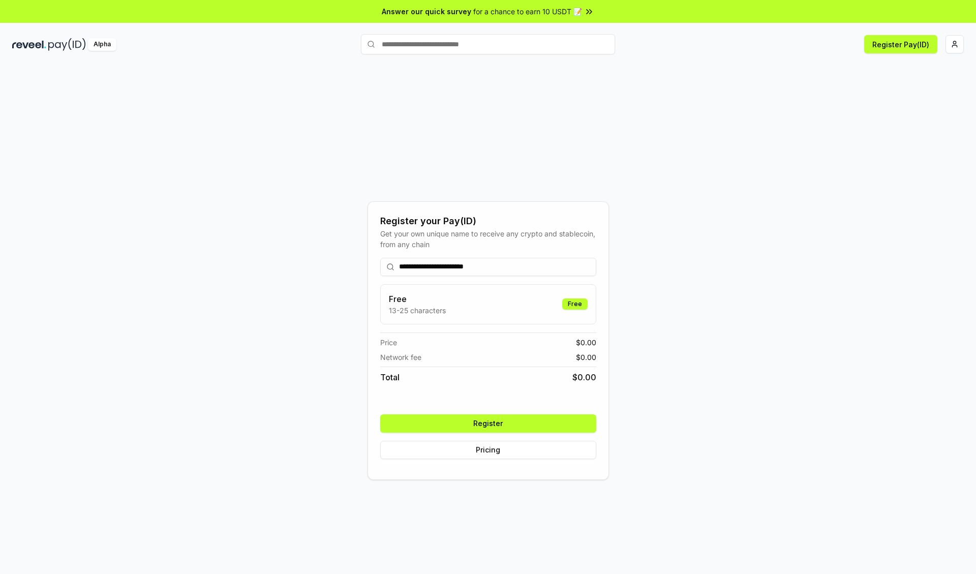  I want to click on img: pay_id, so click(67, 44).